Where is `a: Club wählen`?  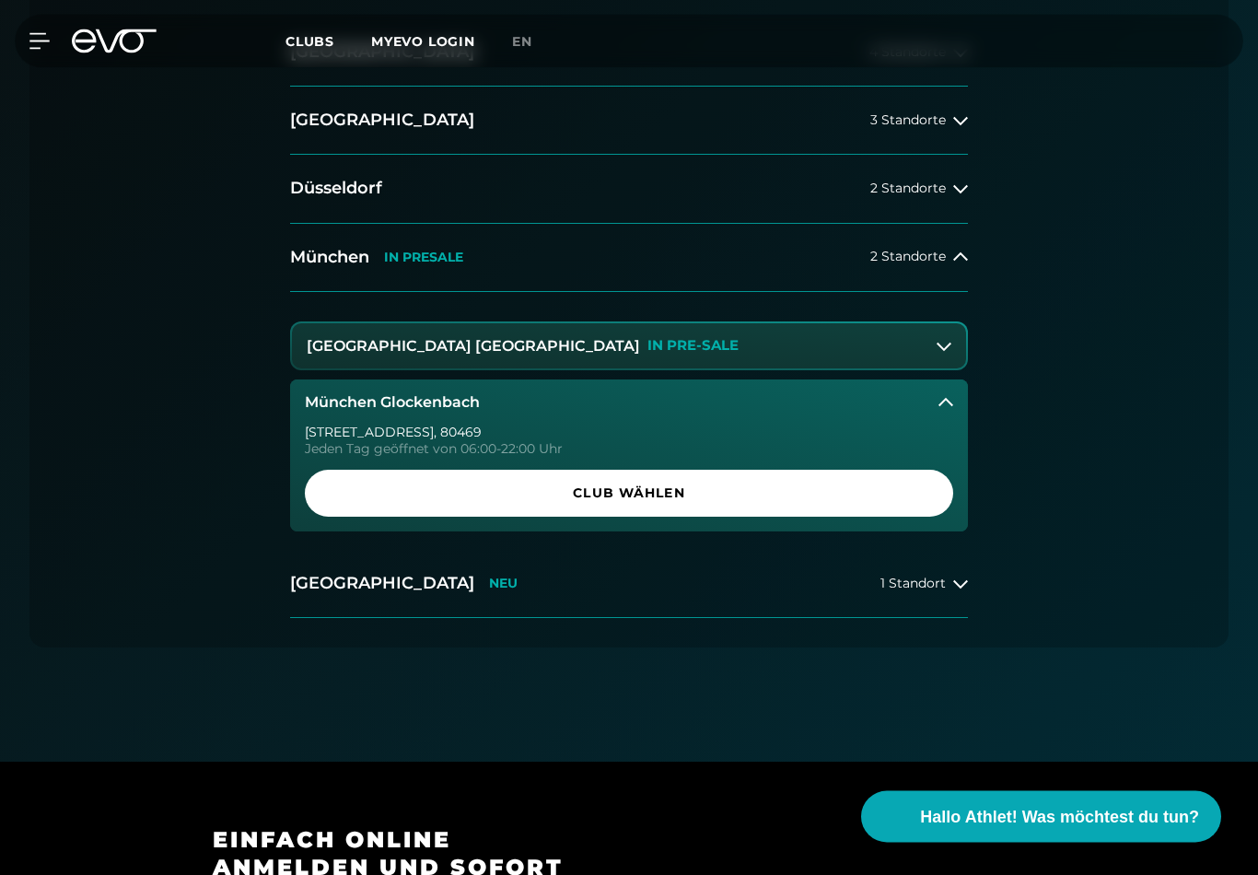
a: Club wählen is located at coordinates (629, 494).